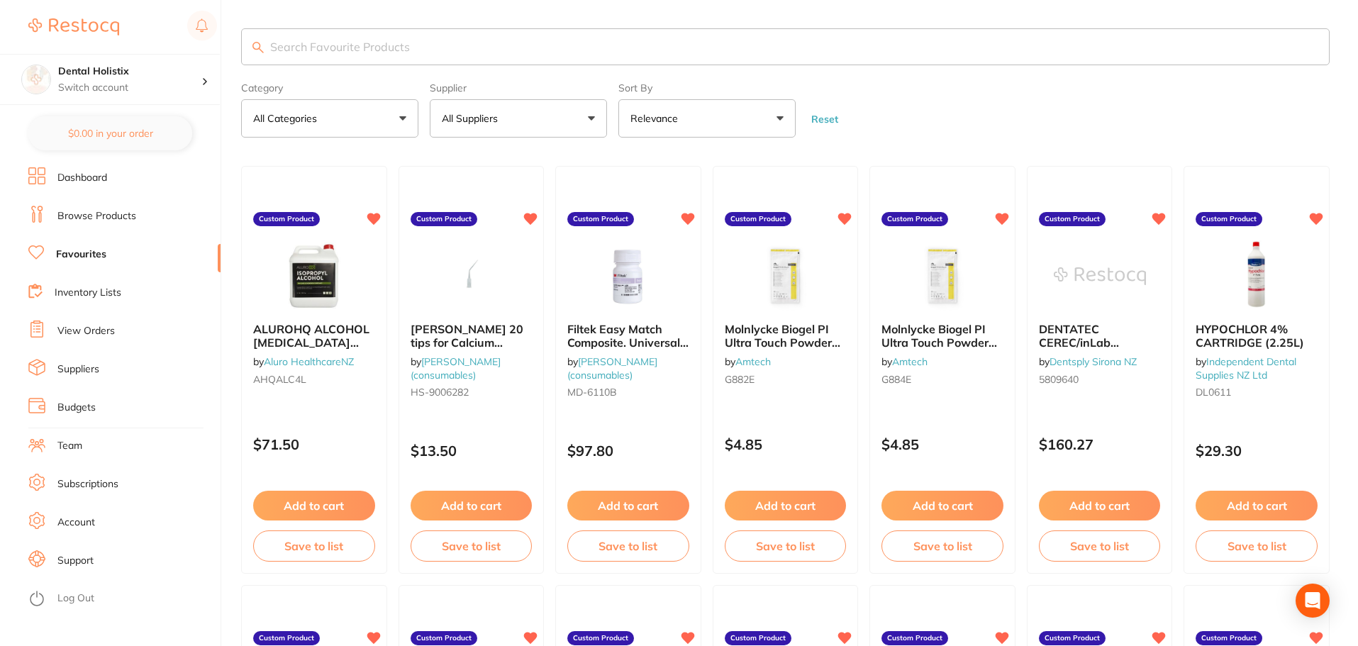 The image size is (1358, 646). What do you see at coordinates (76, 599) in the screenshot?
I see `a: Log Out` at bounding box center [76, 599].